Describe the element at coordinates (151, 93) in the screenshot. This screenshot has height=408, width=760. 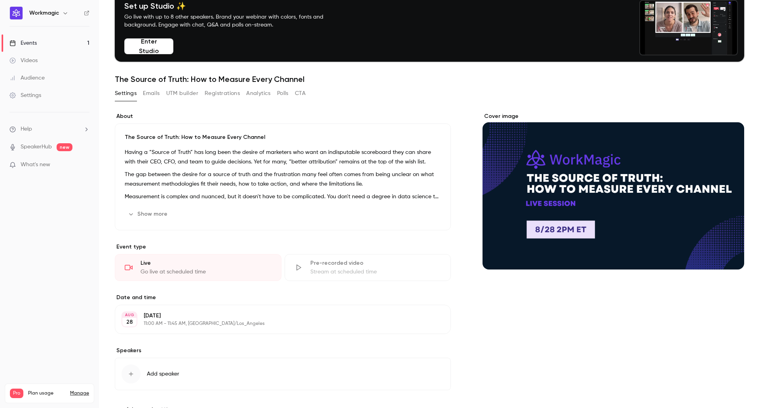
I see `button: Emails` at that location.